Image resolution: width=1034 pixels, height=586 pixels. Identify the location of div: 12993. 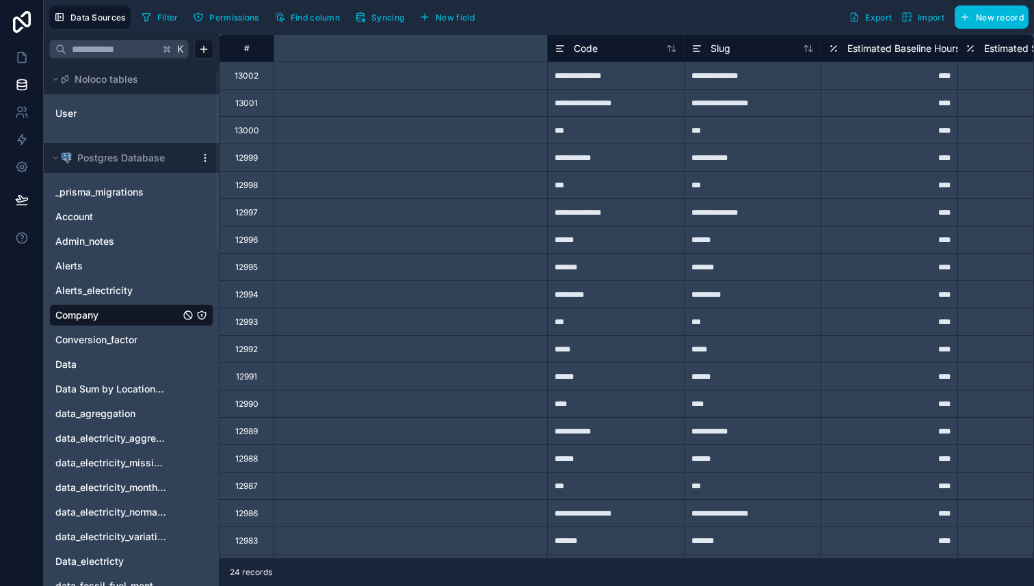
(246, 322).